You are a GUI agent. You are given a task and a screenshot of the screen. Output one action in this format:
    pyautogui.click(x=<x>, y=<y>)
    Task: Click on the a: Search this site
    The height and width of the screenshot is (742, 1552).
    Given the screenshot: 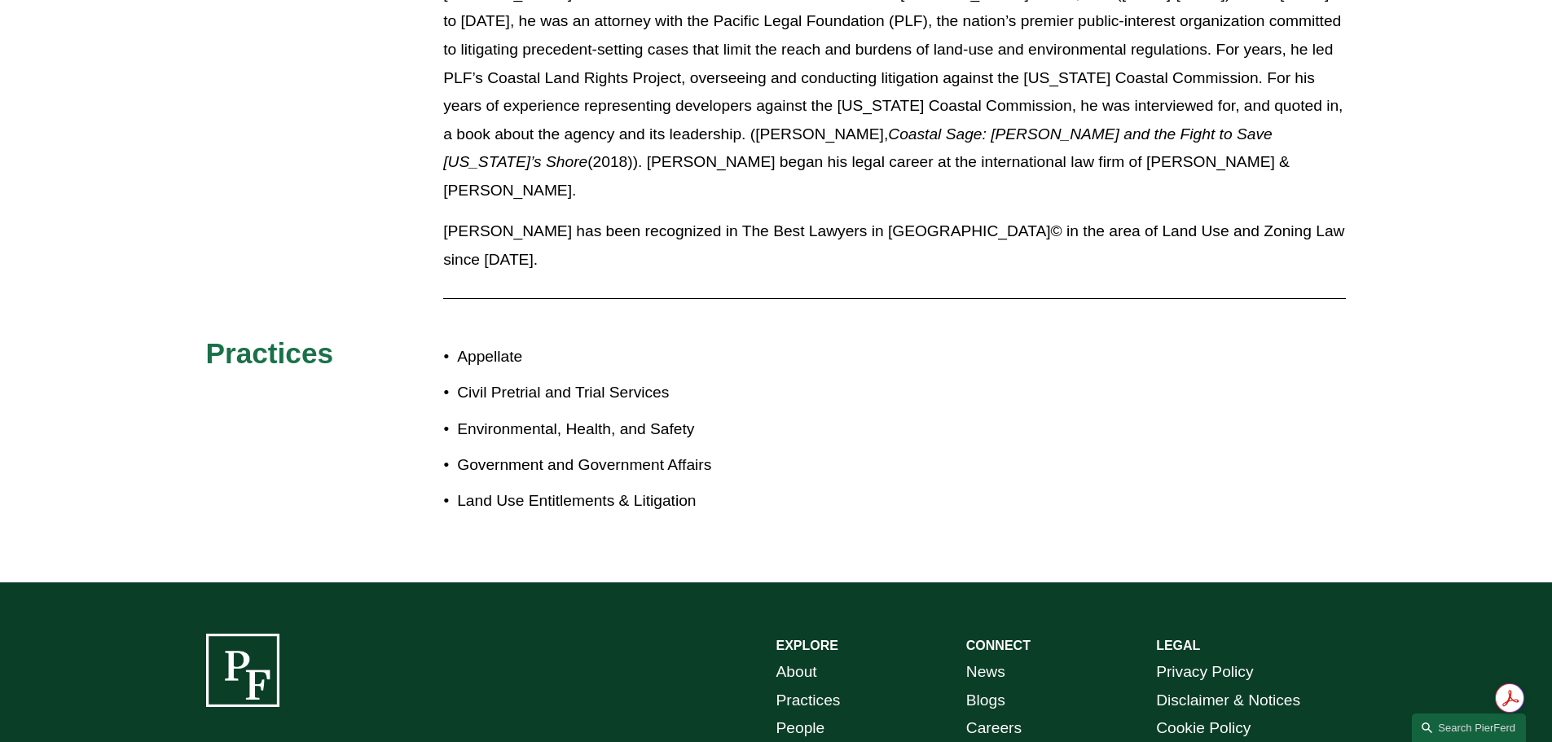 What is the action you would take?
    pyautogui.click(x=1469, y=728)
    